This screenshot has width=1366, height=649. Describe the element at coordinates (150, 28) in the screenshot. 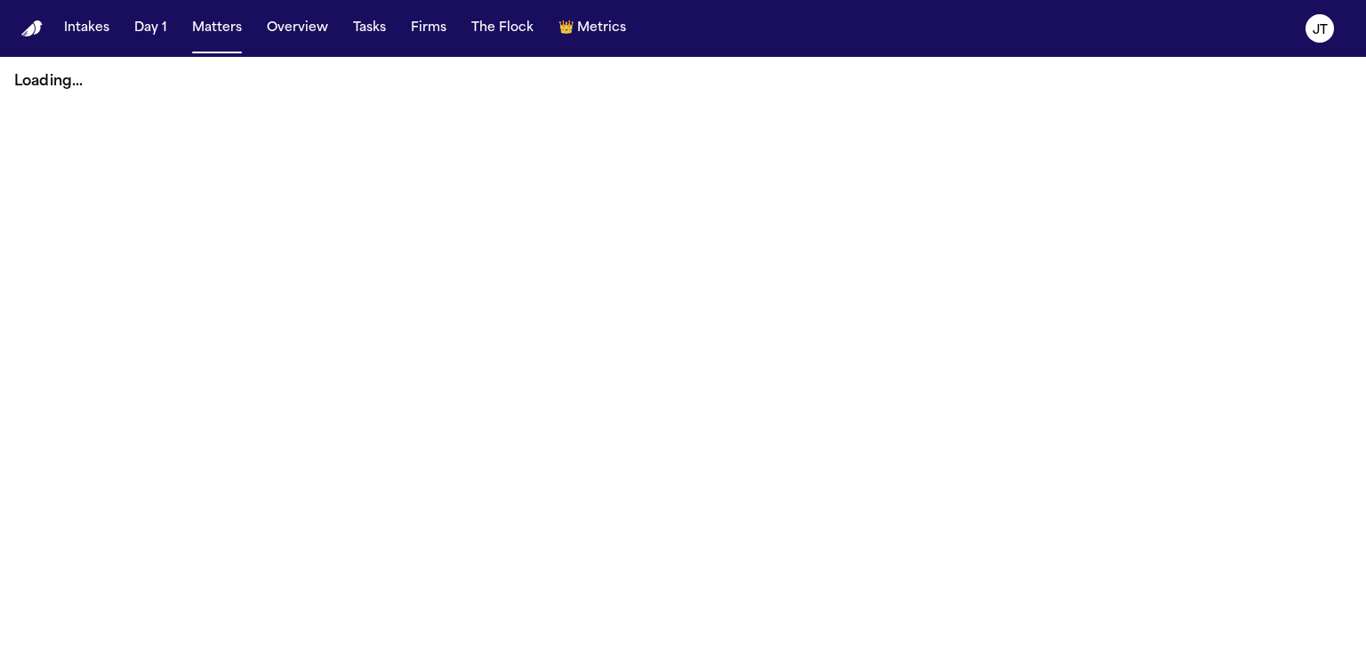

I see `a: Day 1` at that location.